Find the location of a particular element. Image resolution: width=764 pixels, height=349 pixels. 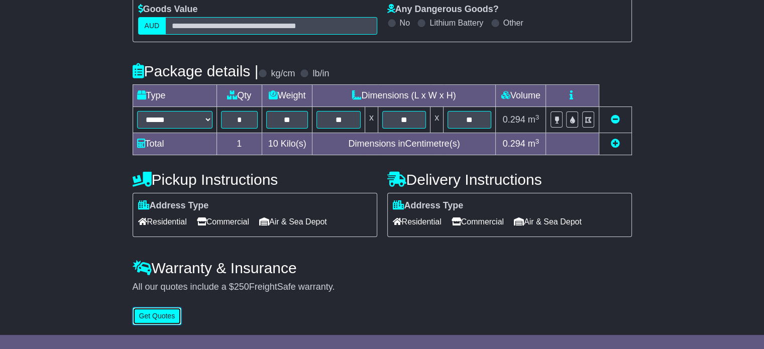

a: Add new item is located at coordinates (615, 144).